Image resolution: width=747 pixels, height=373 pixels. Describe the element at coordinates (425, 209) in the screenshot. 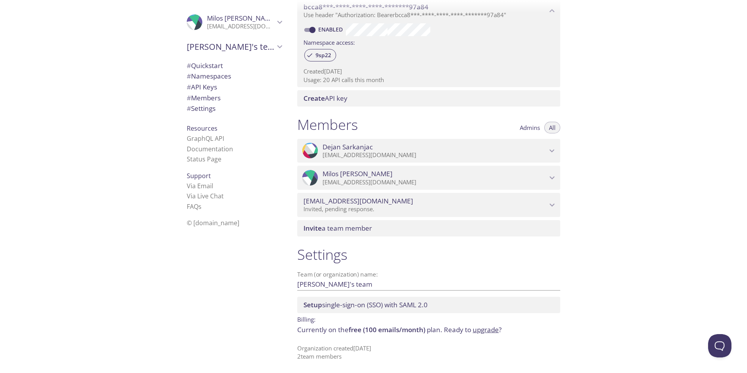

I see `p: Invited, pending response.` at that location.